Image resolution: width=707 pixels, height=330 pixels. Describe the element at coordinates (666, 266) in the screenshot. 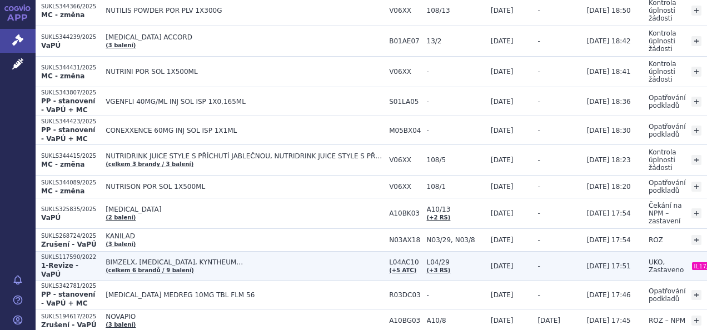

I see `span: UKO, Zastaveno` at that location.